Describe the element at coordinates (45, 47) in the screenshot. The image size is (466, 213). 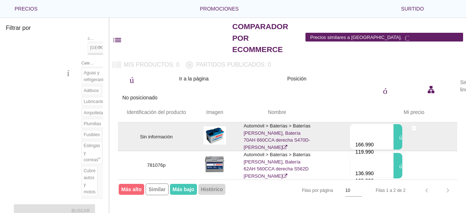
I see `font: almacenar` at that location.